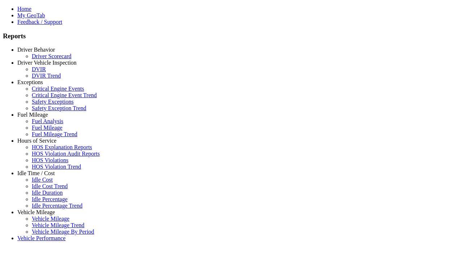 Image resolution: width=462 pixels, height=260 pixels. Describe the element at coordinates (48, 121) in the screenshot. I see `a: Fuel Analysis` at that location.